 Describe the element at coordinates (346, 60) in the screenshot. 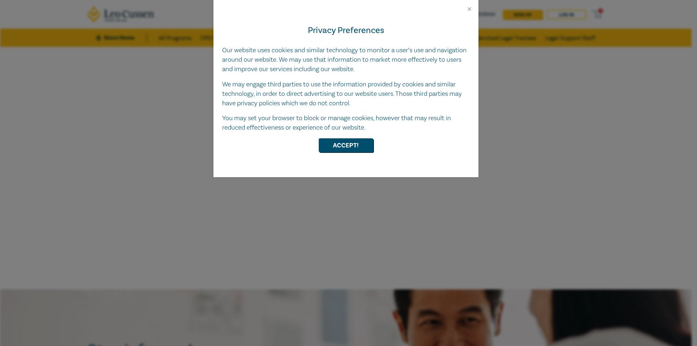

I see `p: Our website uses cookies and similar technology to monitor a user’s use and navigation around our...` at that location.